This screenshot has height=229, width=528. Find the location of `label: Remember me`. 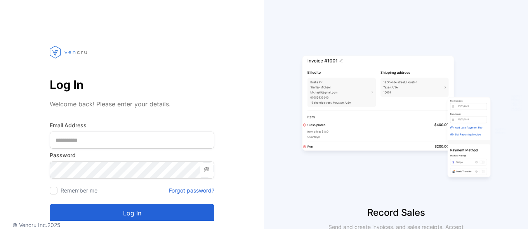

label: Remember me is located at coordinates (79, 190).